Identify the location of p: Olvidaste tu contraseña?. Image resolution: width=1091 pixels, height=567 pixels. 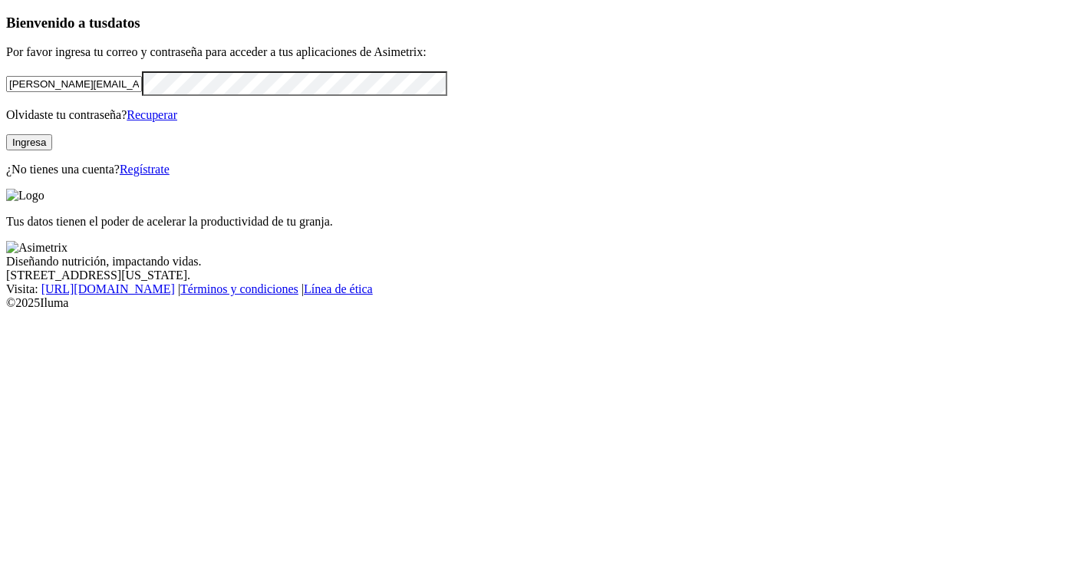
(545, 115).